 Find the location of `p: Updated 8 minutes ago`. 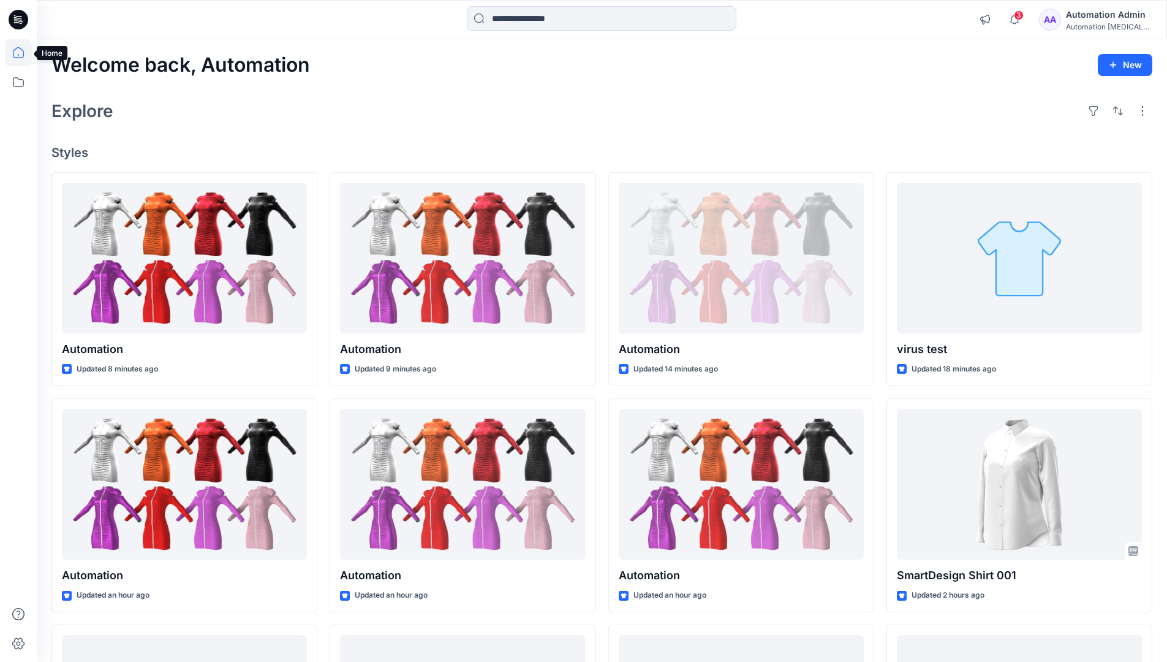

p: Updated 8 minutes ago is located at coordinates (117, 369).